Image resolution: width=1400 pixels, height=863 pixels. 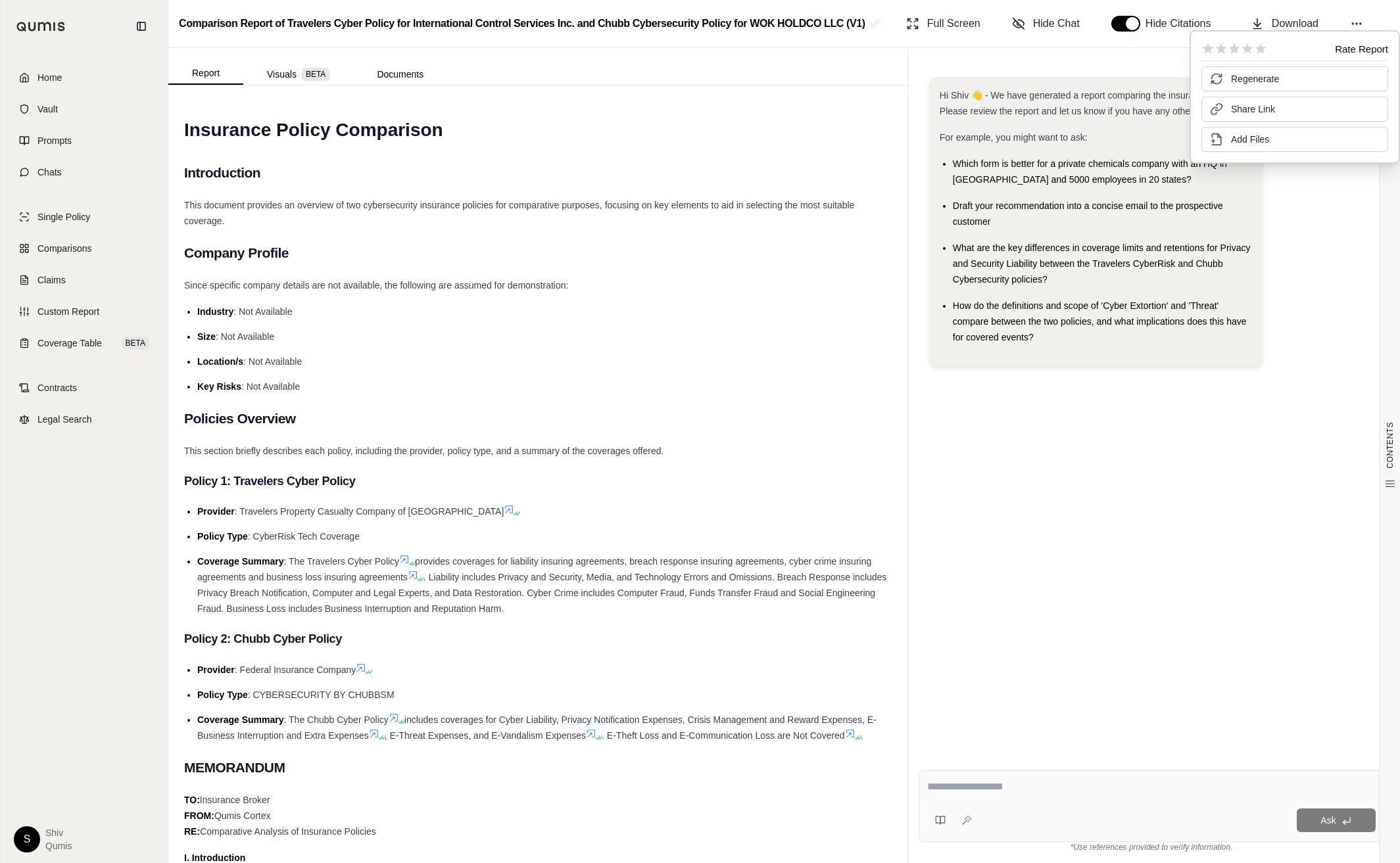 What do you see at coordinates (288, 831) in the screenshot?
I see `span: Comparative Analysis of Insurance Policies` at bounding box center [288, 831].